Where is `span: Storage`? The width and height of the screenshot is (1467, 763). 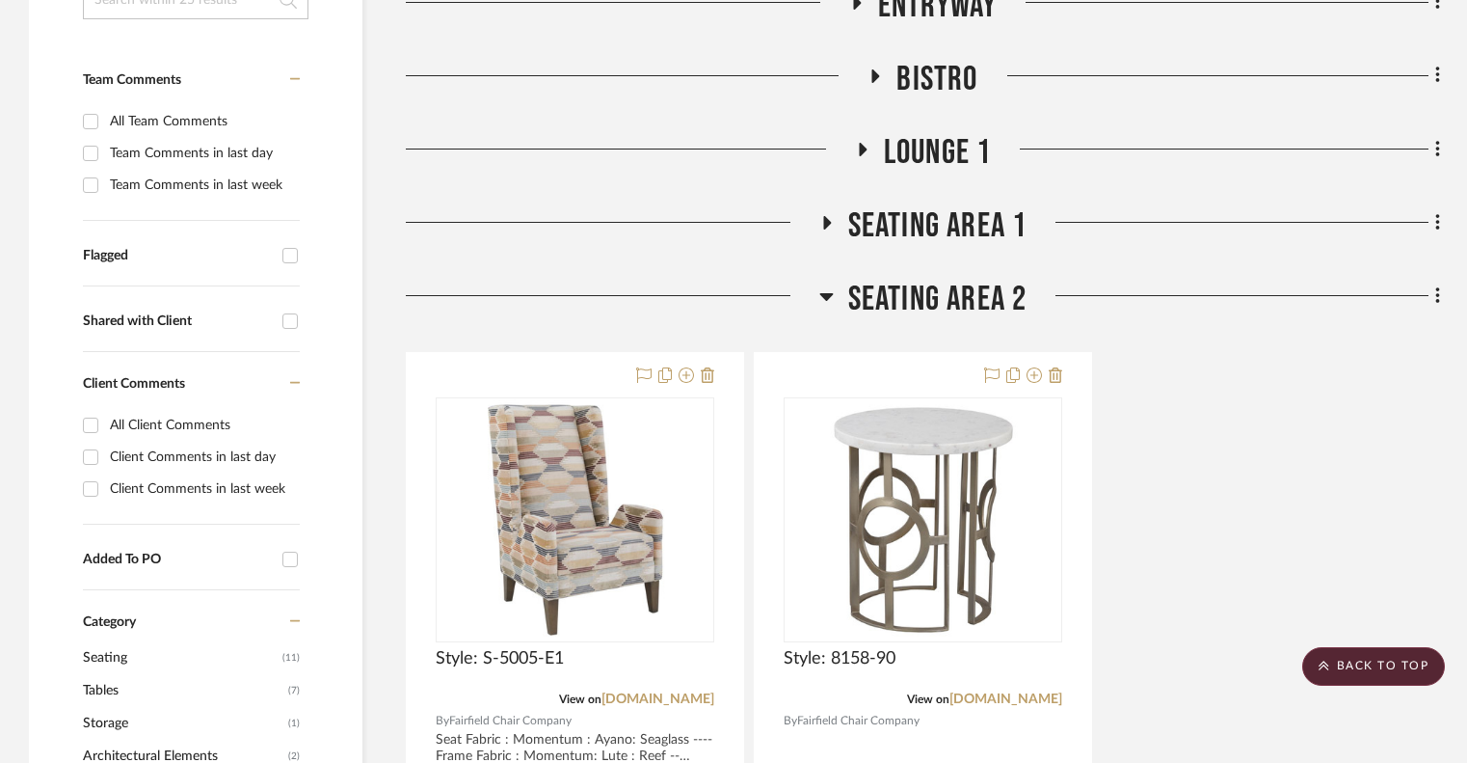 span: Storage is located at coordinates (183, 723).